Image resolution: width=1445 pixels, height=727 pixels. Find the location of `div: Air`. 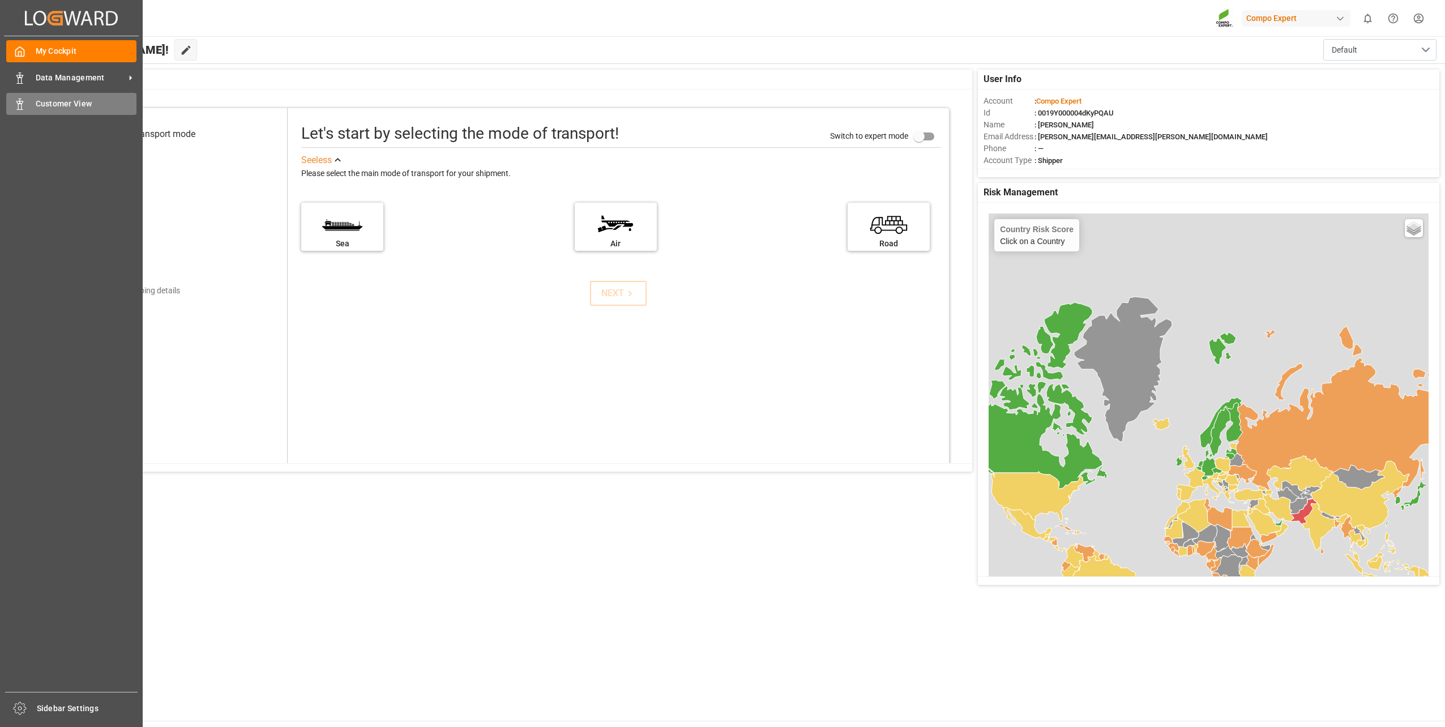

div: Air is located at coordinates (616, 244).